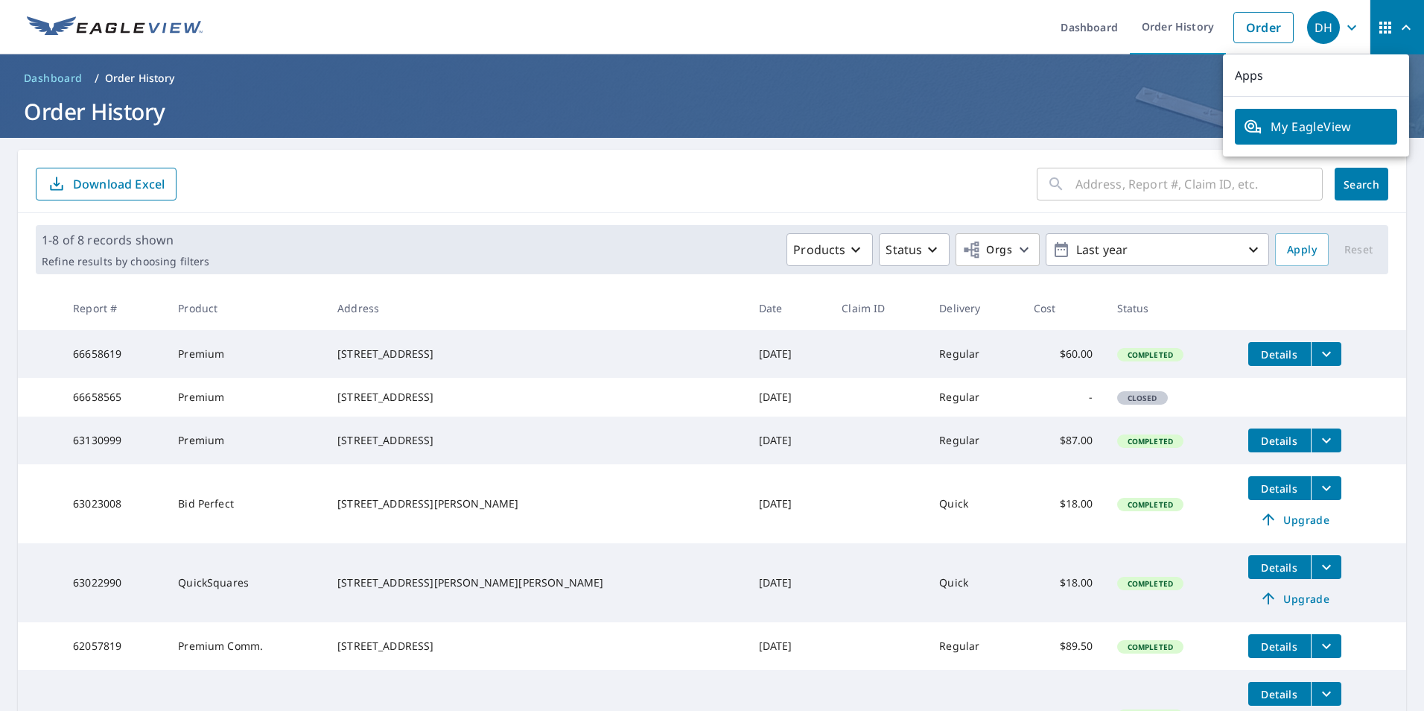 This screenshot has width=1424, height=711. I want to click on input: Address, Report #, Claim ID, etc., so click(1199, 184).